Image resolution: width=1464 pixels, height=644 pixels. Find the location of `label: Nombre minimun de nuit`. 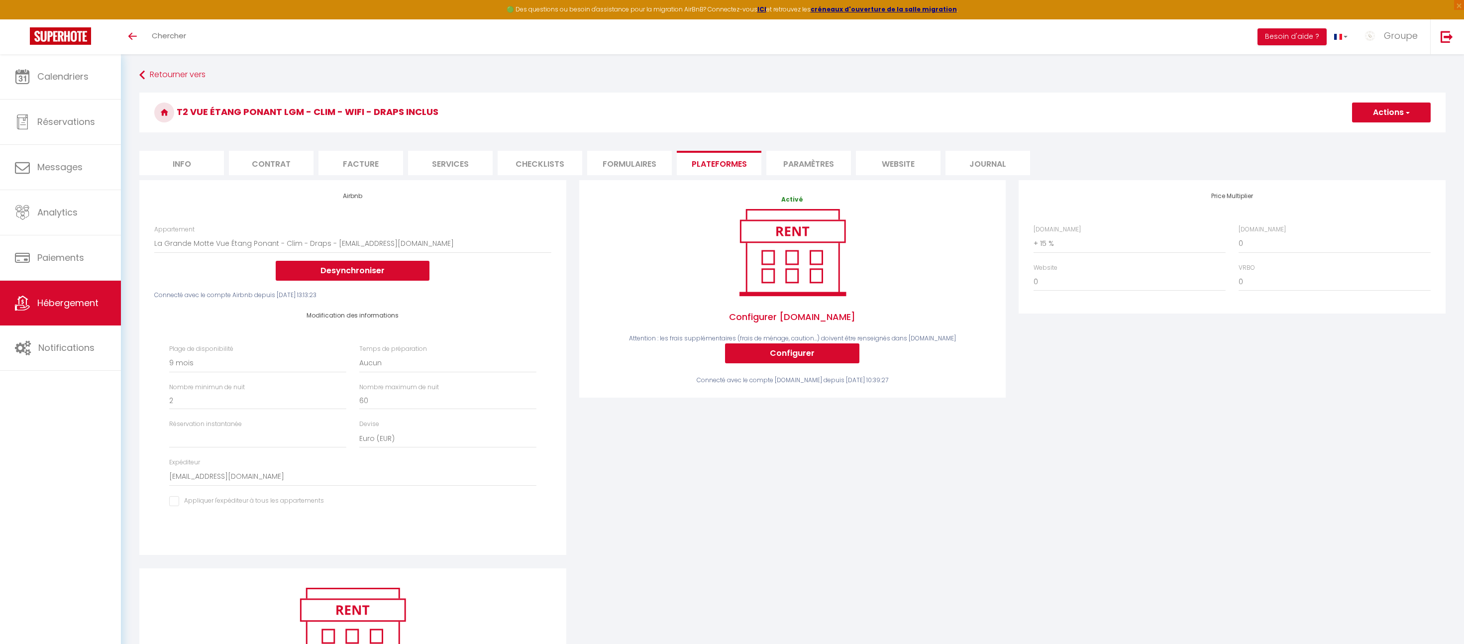

label: Nombre minimun de nuit is located at coordinates (207, 387).